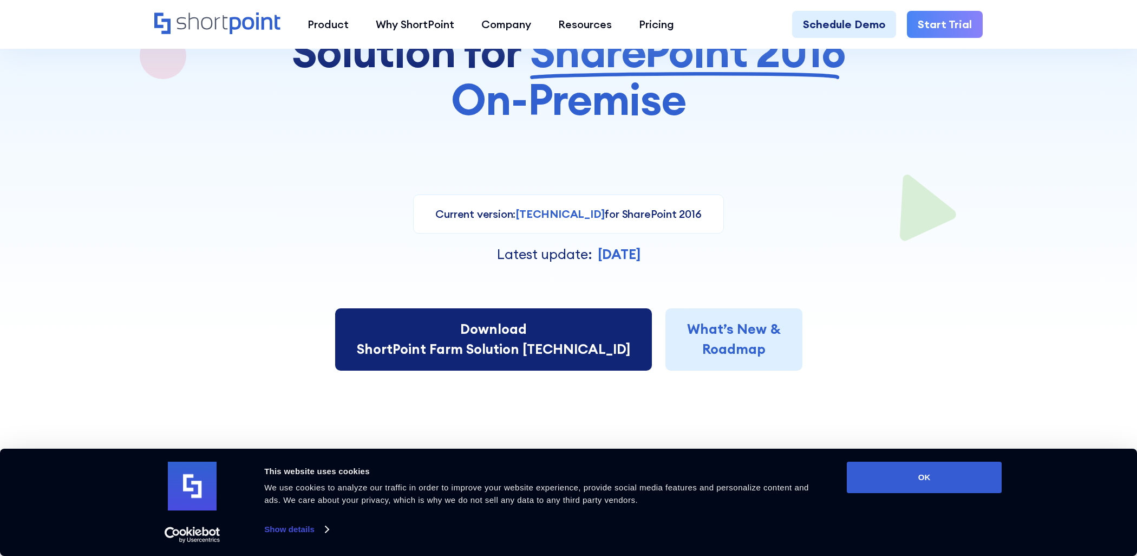 This screenshot has width=1137, height=556. Describe the element at coordinates (296, 529) in the screenshot. I see `a: Show details` at that location.